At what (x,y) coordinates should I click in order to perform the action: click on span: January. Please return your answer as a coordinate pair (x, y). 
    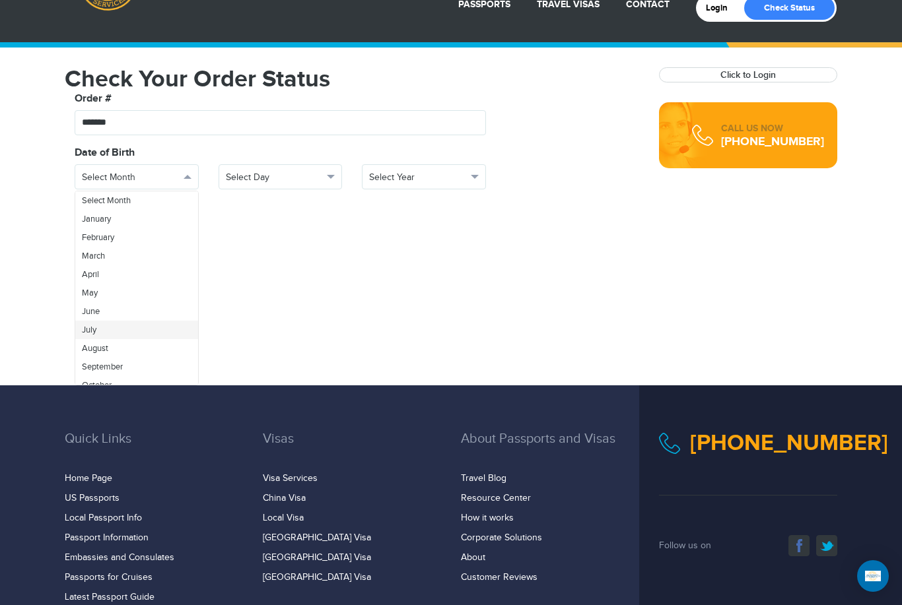
    Looking at the image, I should click on (96, 219).